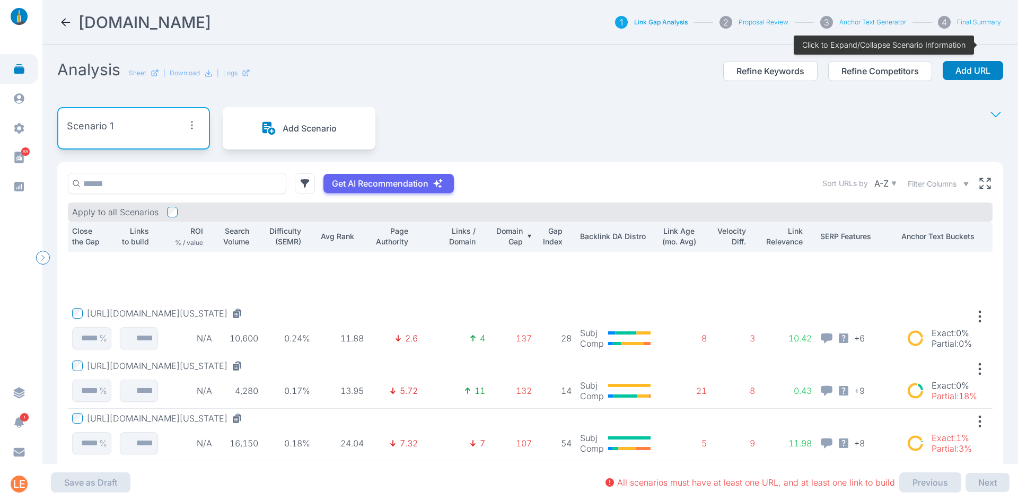 The height and width of the screenshot is (501, 1018). I want to click on p: Difficulty (SEMR), so click(284, 236).